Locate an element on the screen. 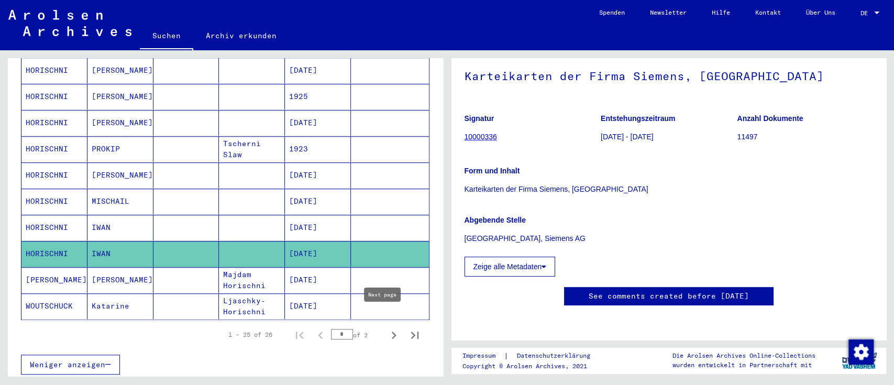  b: Entstehungszeitraum is located at coordinates (638, 118).